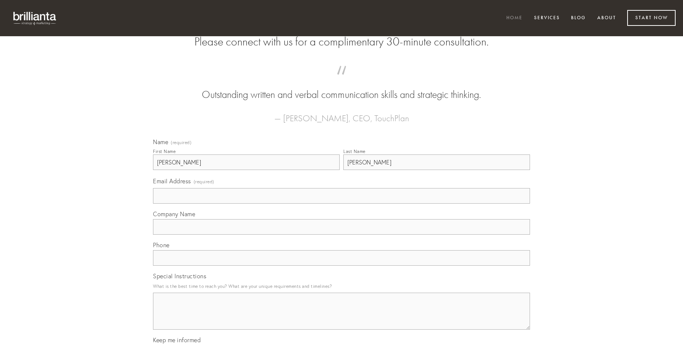 This screenshot has width=683, height=347. Describe the element at coordinates (172, 181) in the screenshot. I see `span: Email Address` at that location.